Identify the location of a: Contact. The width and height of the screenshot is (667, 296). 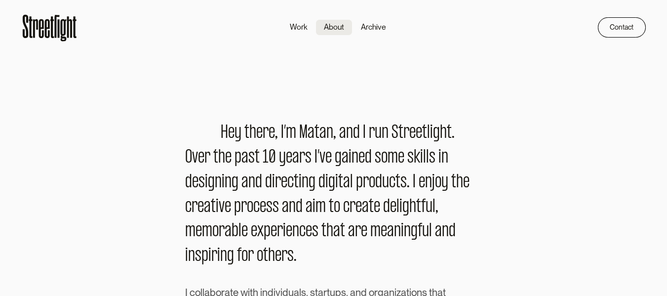
(622, 28).